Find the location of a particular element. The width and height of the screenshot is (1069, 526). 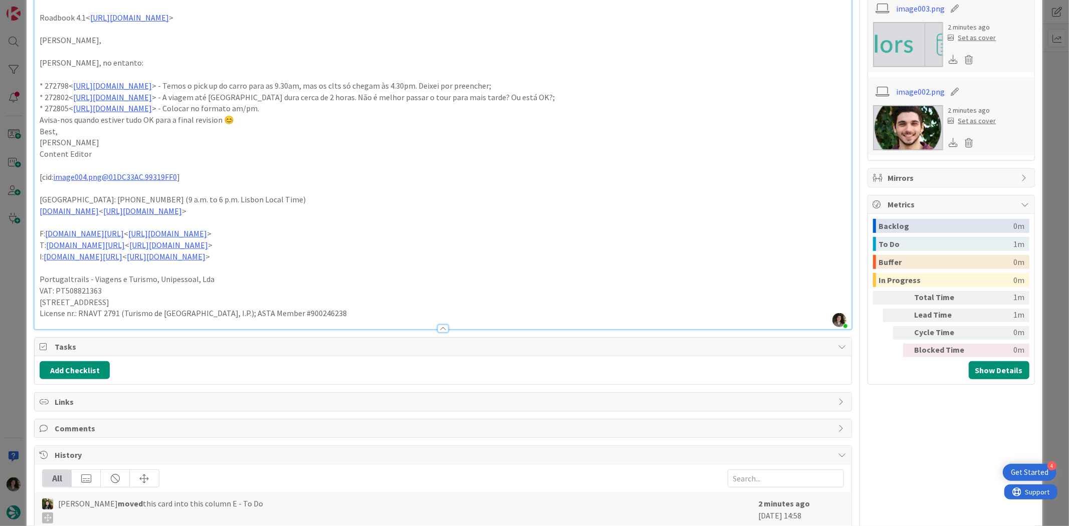

span: Comments is located at coordinates (443, 428).